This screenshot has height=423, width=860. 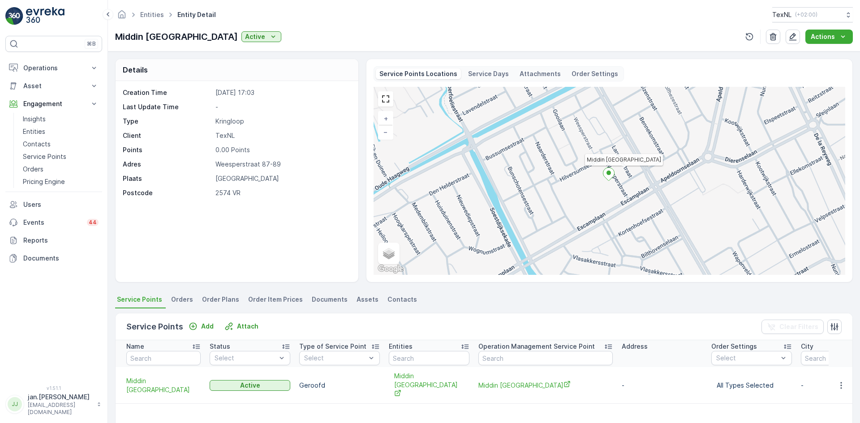 What do you see at coordinates (167, 107) in the screenshot?
I see `p: Last Update Time` at bounding box center [167, 107].